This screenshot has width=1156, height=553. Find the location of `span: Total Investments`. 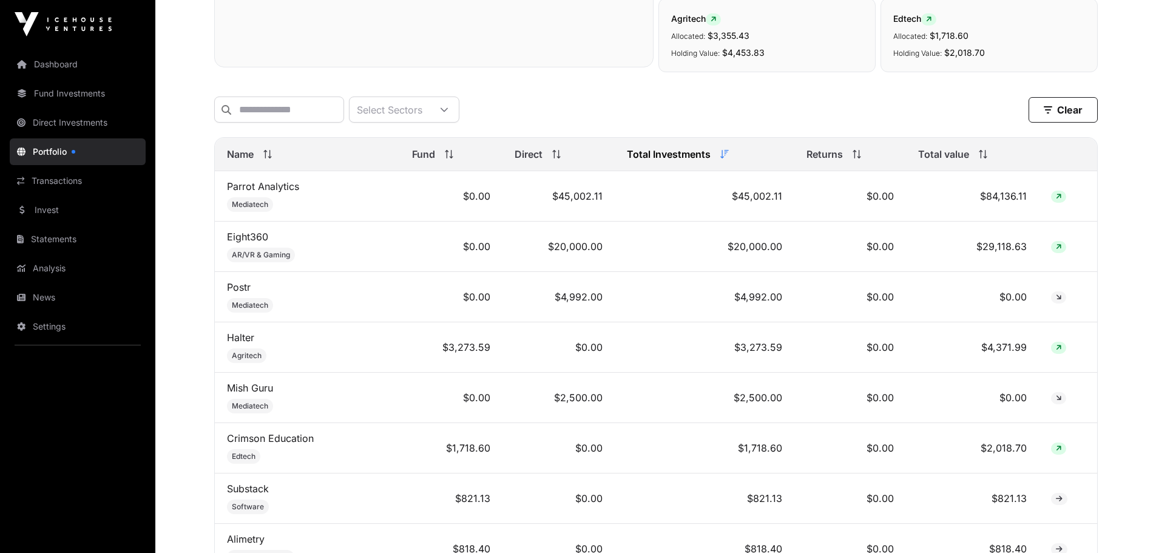

span: Total Investments is located at coordinates (669, 154).